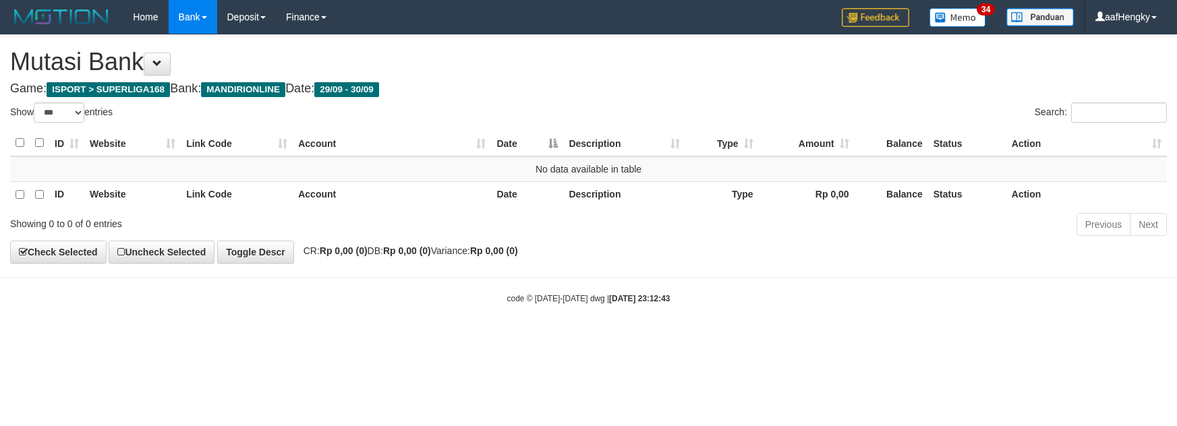 This screenshot has height=426, width=1177. Describe the element at coordinates (245, 221) in the screenshot. I see `div: Showing 0 to 0 of 0 entries` at that location.